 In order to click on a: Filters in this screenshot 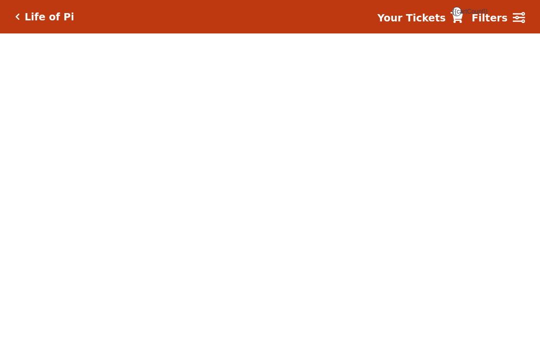, I will do `click(498, 18)`.